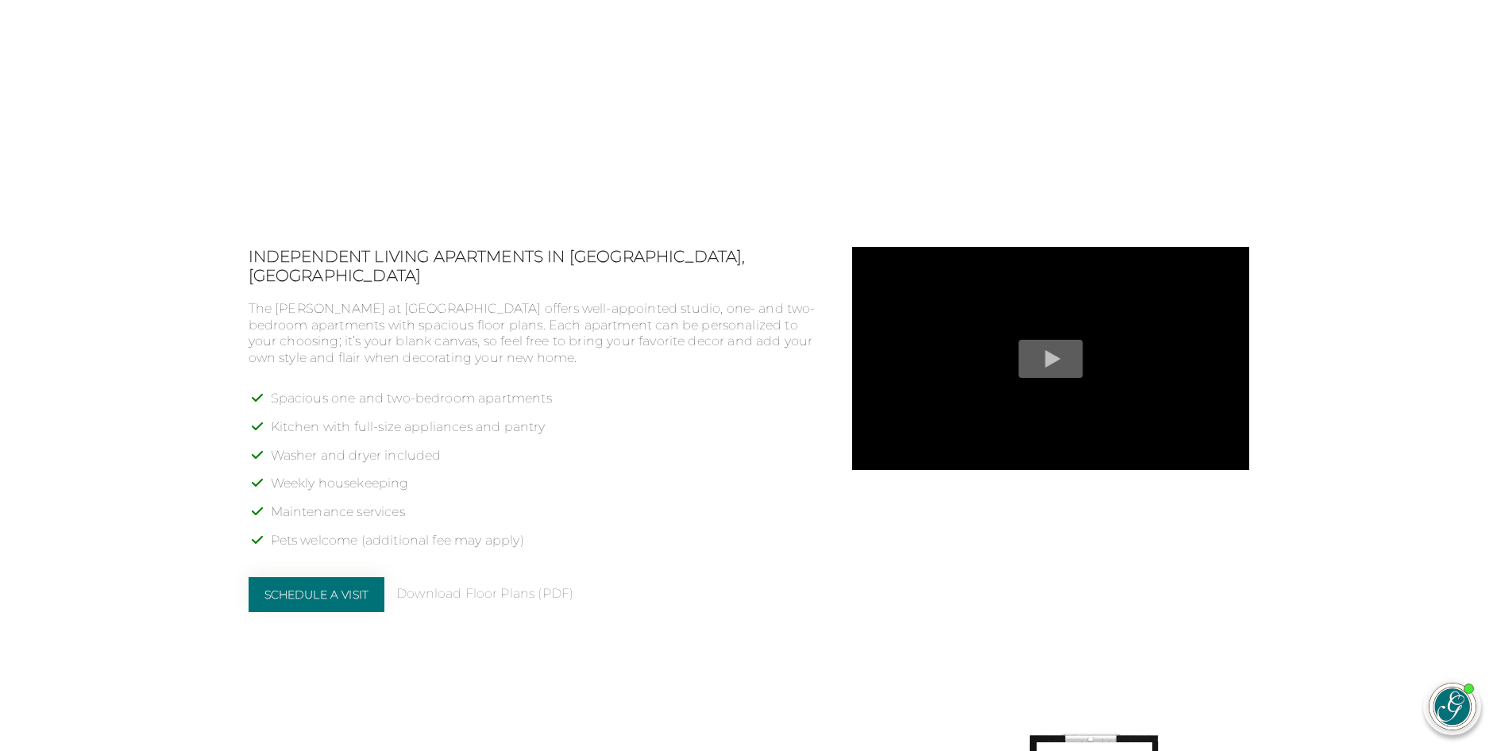  What do you see at coordinates (546, 547) in the screenshot?
I see `li: Pets welcome (additional fee may apply)` at bounding box center [546, 547].